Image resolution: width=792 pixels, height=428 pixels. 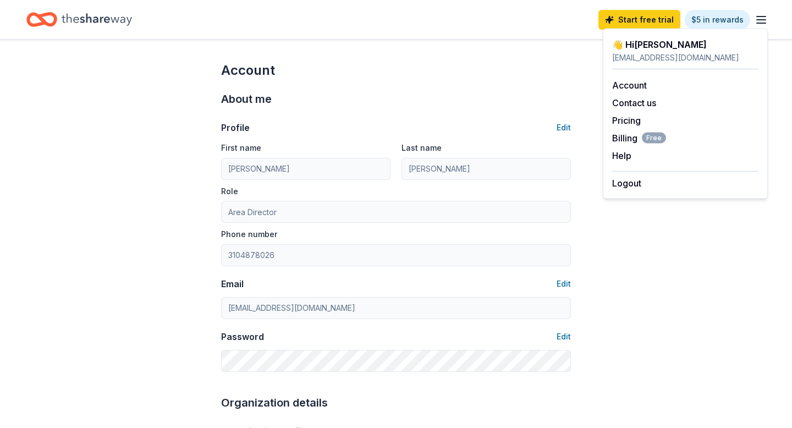 I want to click on a: $5 in rewards, so click(x=717, y=20).